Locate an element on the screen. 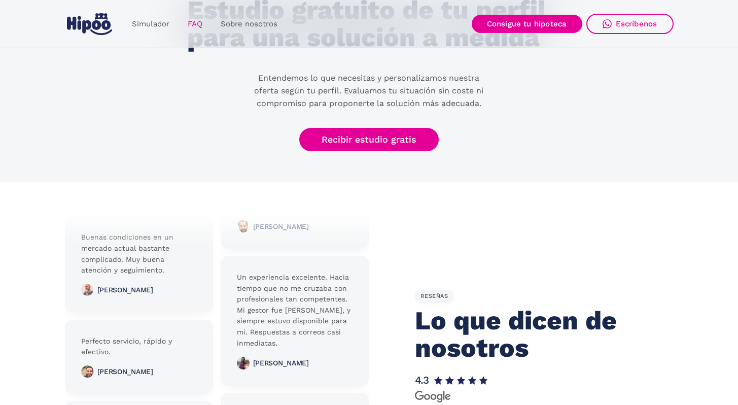 The image size is (738, 405). a: Consigue tu hipoteca is located at coordinates (527, 24).